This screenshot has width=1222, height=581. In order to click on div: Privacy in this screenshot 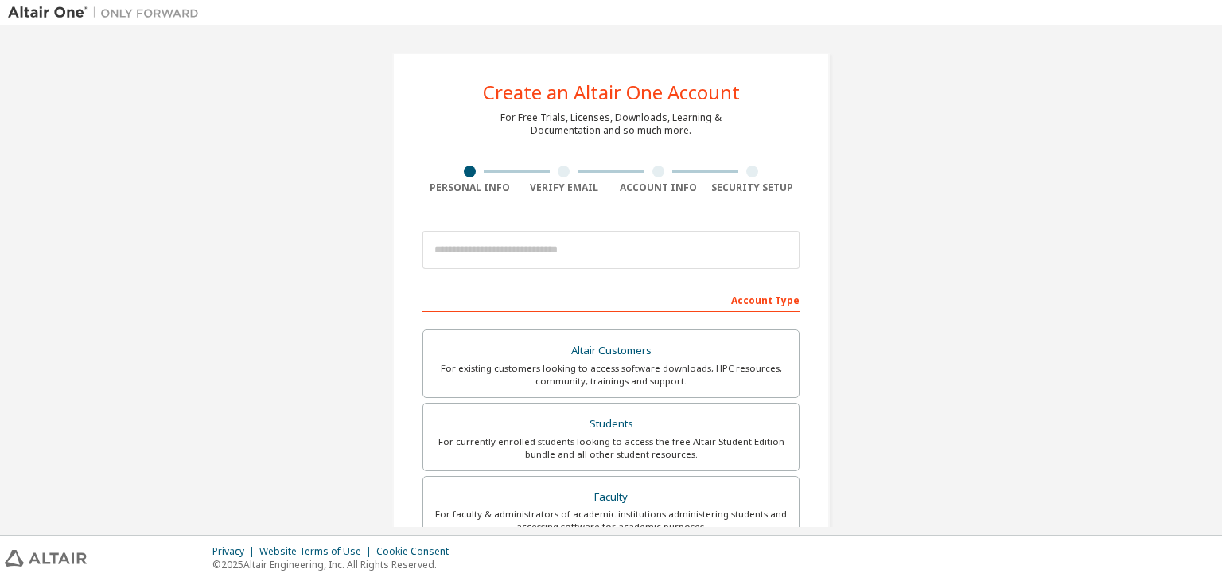, I will do `click(235, 551)`.